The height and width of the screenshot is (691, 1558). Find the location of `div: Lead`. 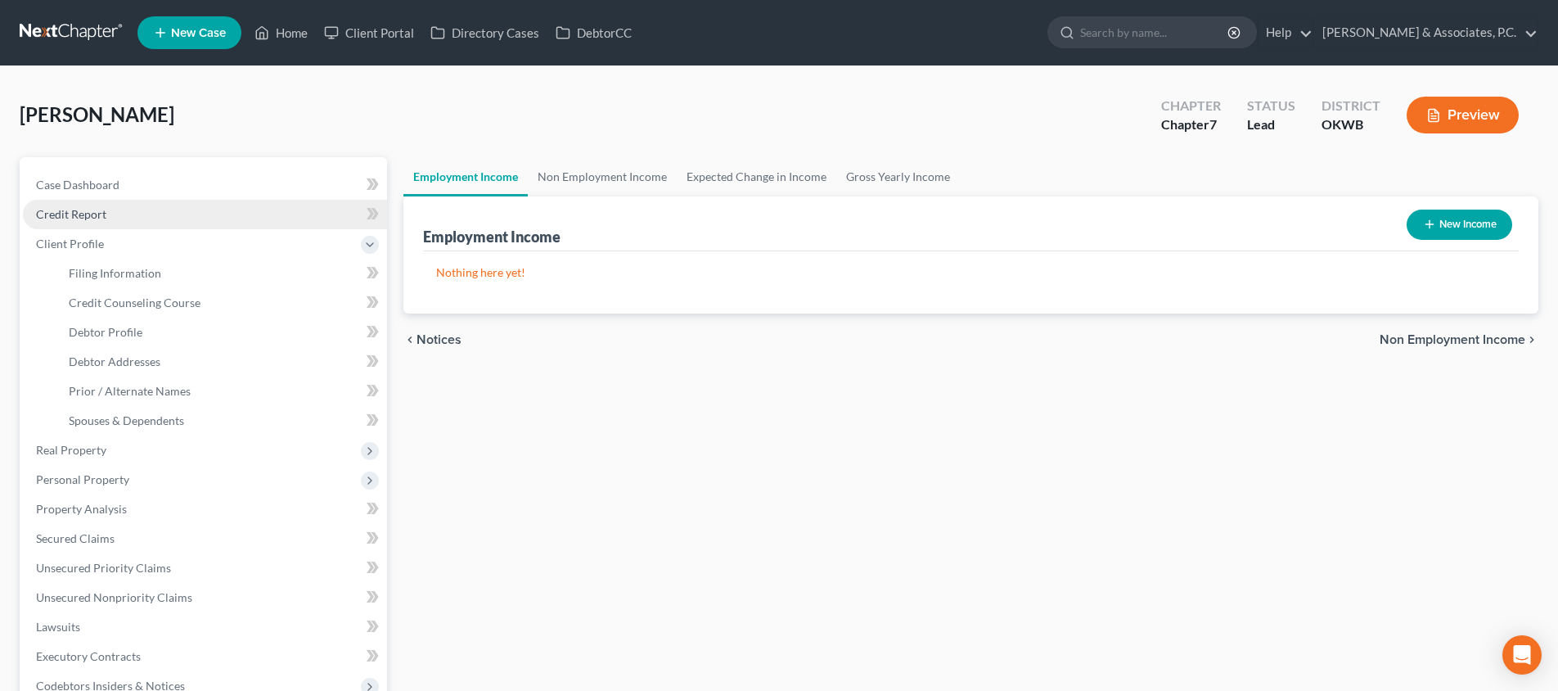

div: Lead is located at coordinates (1271, 124).